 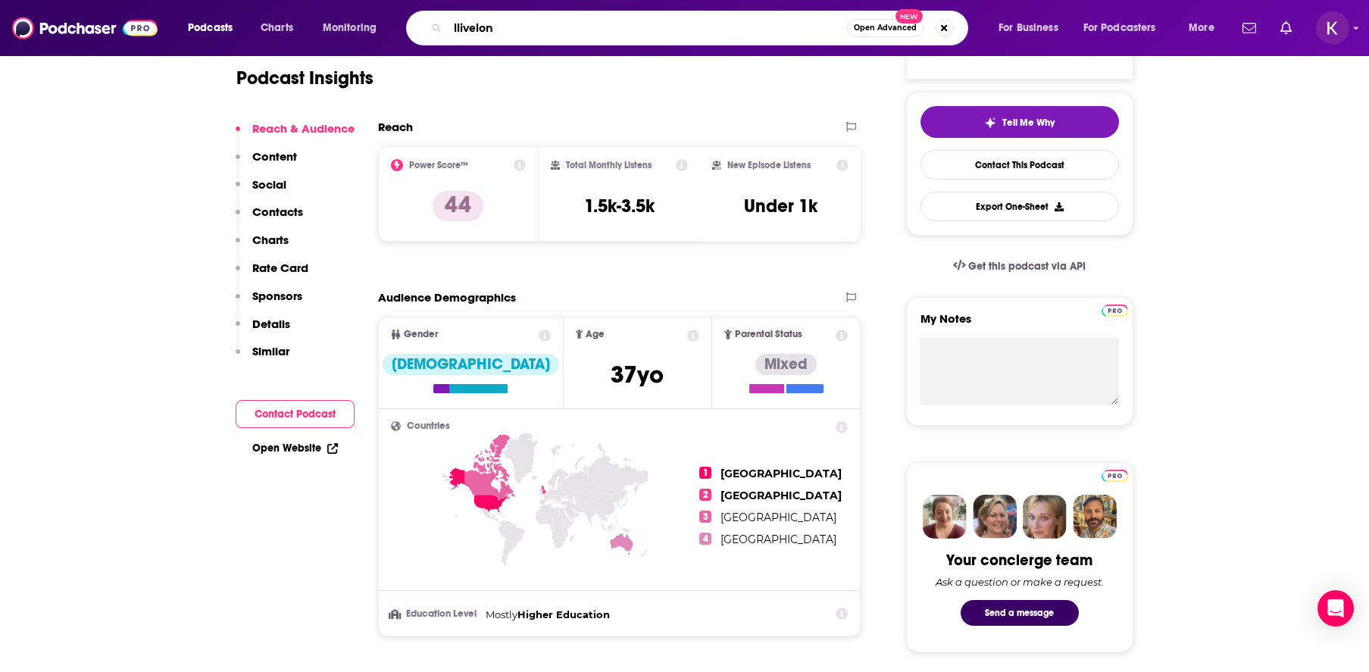 I want to click on h2: Power Score™, so click(x=439, y=165).